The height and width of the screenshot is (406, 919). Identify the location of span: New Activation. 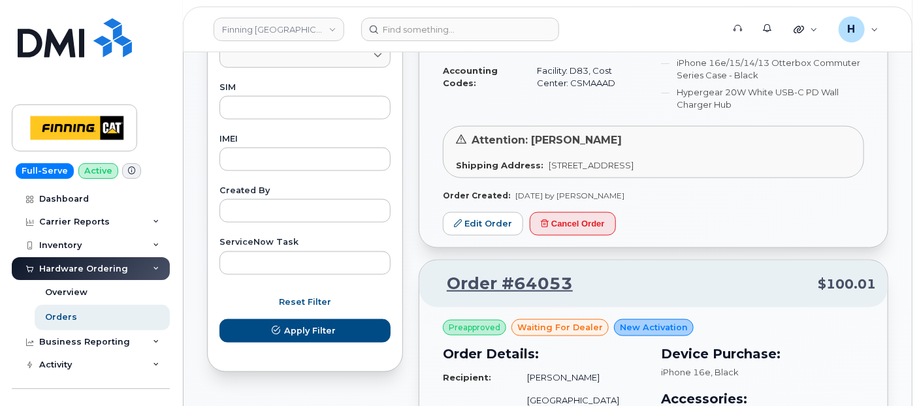
(654, 327).